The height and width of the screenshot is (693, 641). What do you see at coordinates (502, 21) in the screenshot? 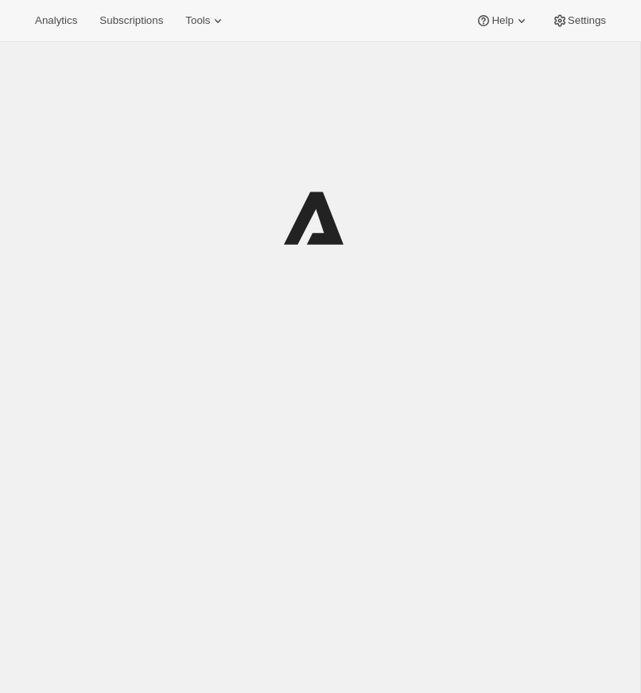
I see `span: Help` at bounding box center [502, 21].